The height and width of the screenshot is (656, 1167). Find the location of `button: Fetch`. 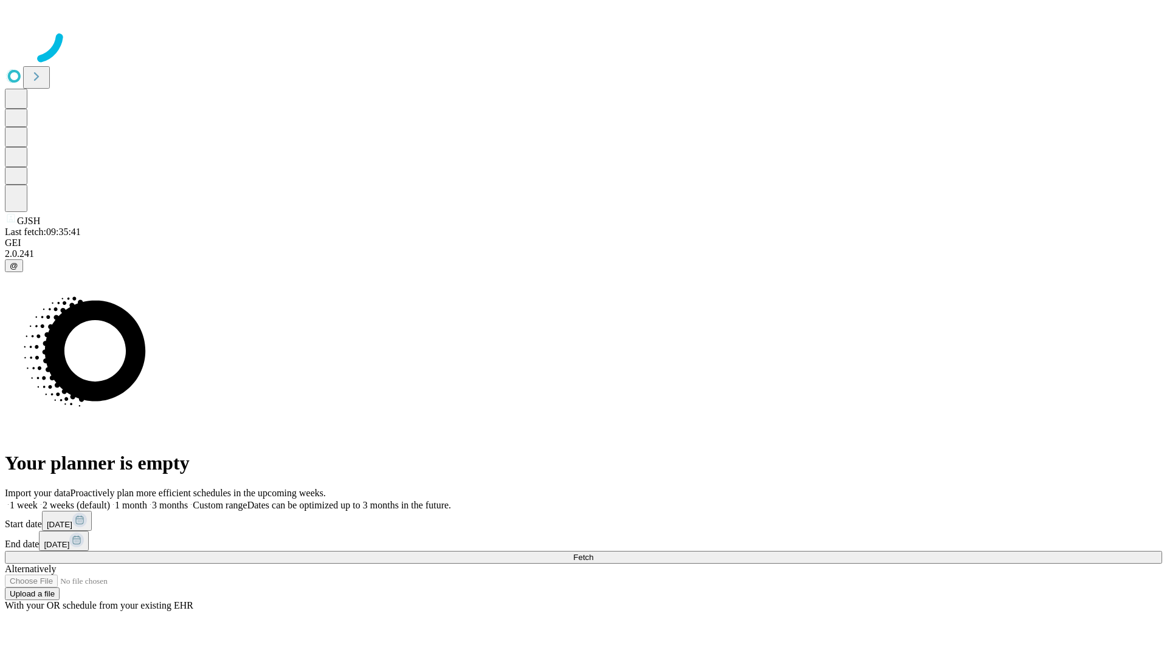

button: Fetch is located at coordinates (583, 557).